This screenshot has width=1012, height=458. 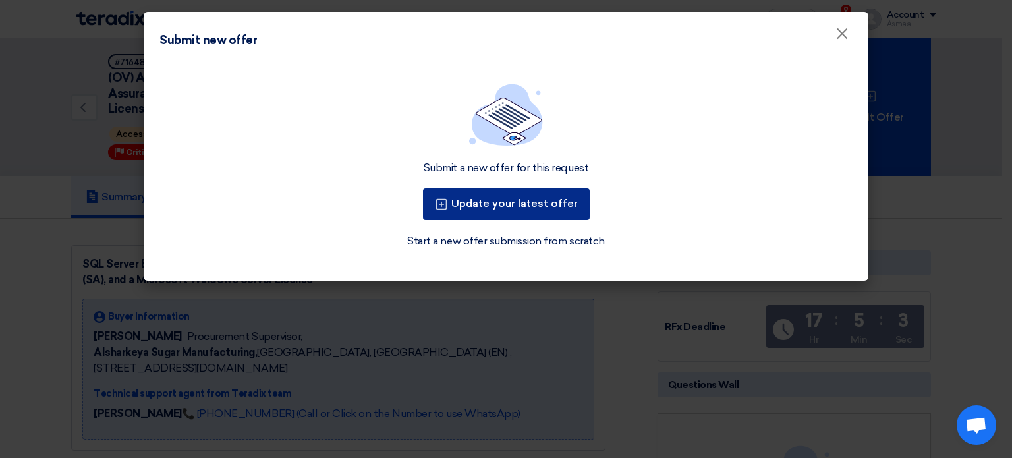 What do you see at coordinates (506, 168) in the screenshot?
I see `div: Submit a new offer for this request` at bounding box center [506, 168].